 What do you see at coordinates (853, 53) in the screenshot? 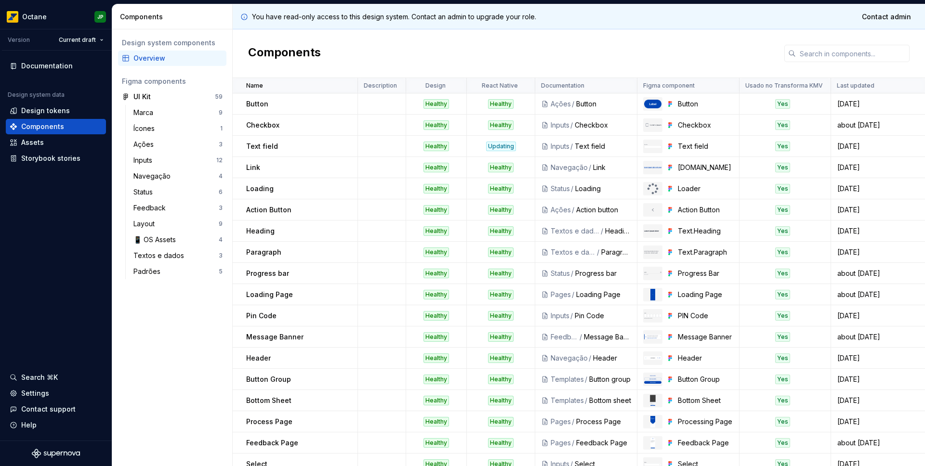
I see `input: Search in components...` at bounding box center [853, 53].